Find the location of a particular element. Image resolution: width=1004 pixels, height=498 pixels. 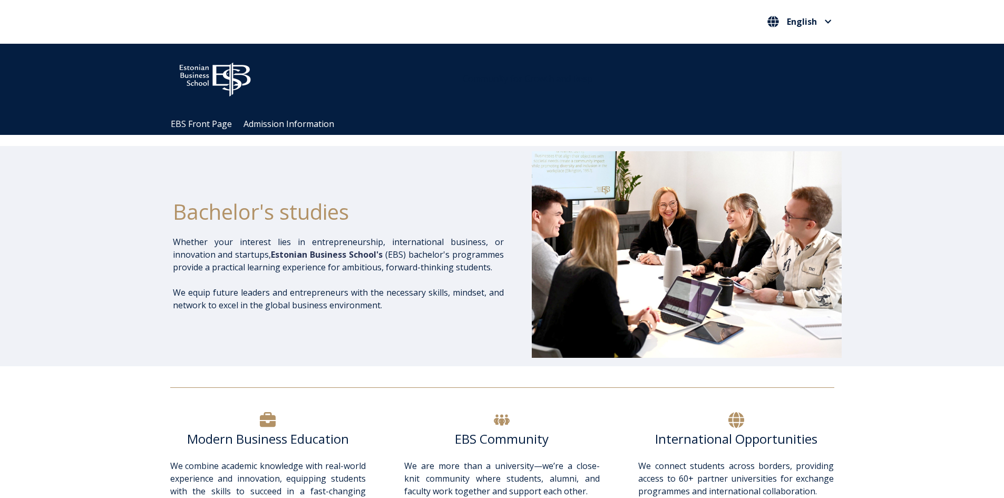

button: English is located at coordinates (799, 22).